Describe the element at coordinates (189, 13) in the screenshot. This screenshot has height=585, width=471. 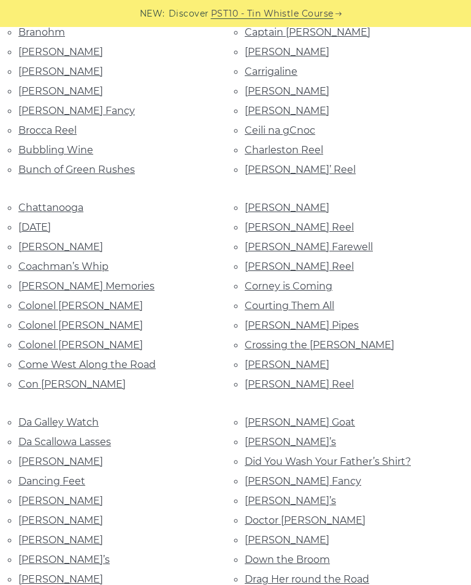
I see `span: Discover` at that location.